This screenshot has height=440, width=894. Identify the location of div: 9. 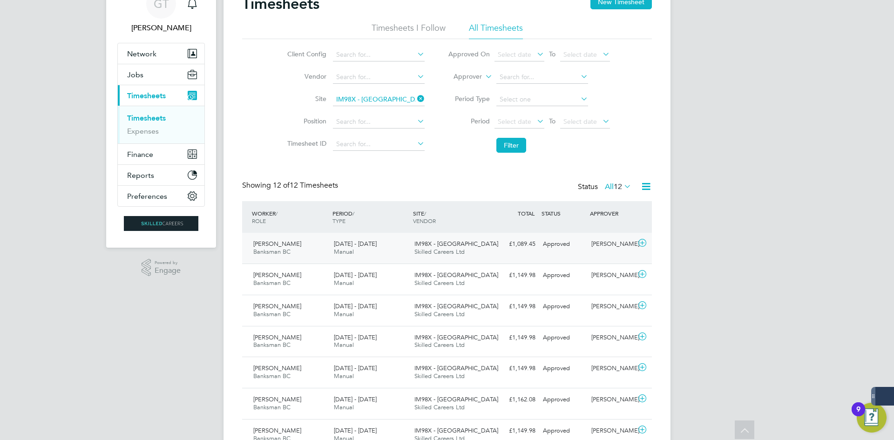
(858, 415).